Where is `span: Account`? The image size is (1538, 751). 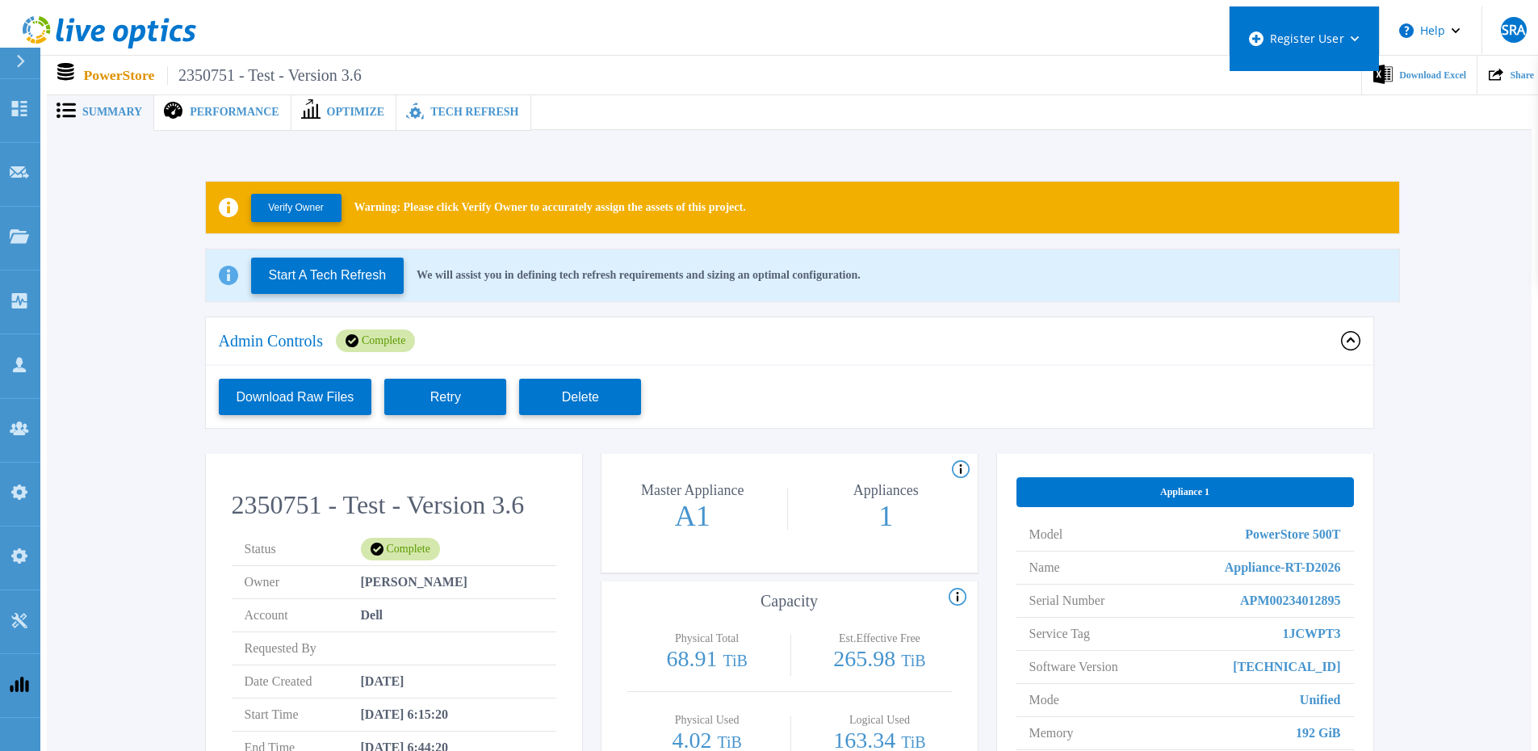 span: Account is located at coordinates (303, 615).